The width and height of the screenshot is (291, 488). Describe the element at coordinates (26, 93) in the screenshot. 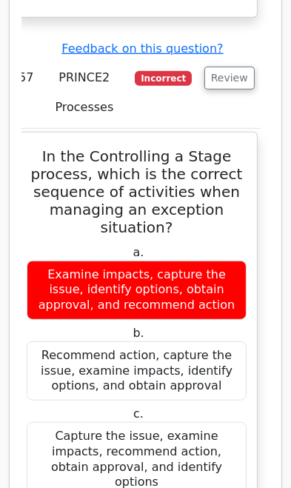

I see `td: 57` at that location.